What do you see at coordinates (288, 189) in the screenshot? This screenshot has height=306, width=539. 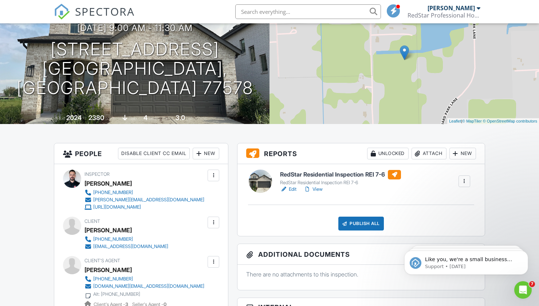 I see `a: Edit` at bounding box center [288, 189].